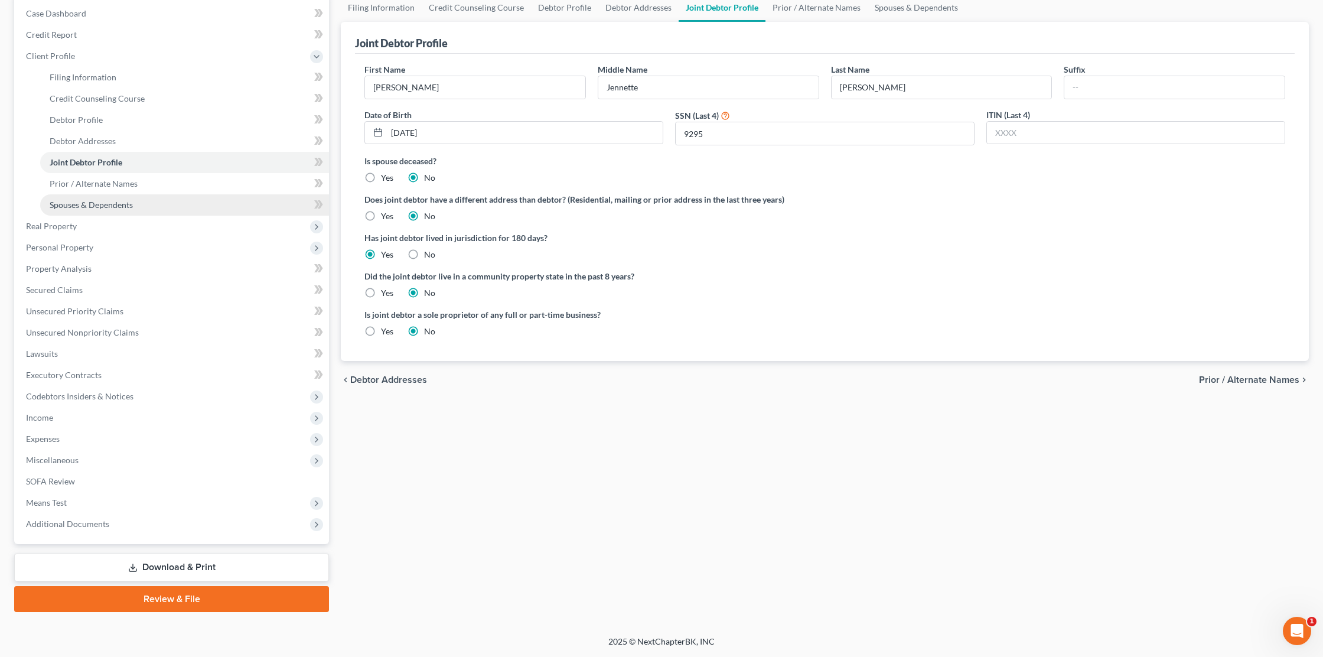  I want to click on a: Prior / Alternate Names, so click(184, 184).